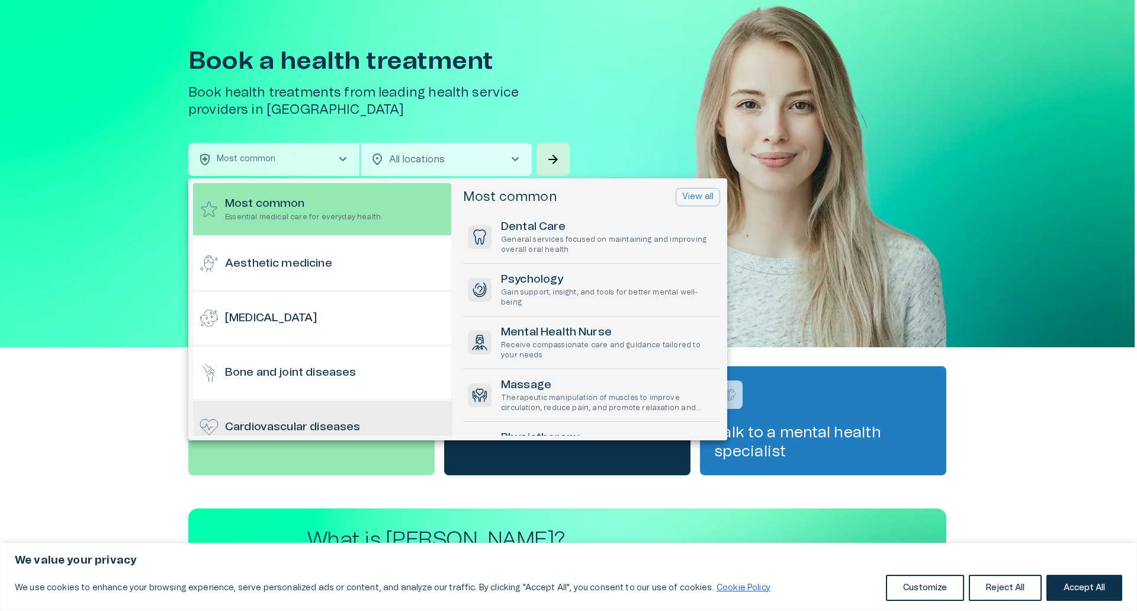 This screenshot has width=1137, height=611. What do you see at coordinates (608, 297) in the screenshot?
I see `p: Gain support, insight, and tools for better mental well-being` at bounding box center [608, 297].